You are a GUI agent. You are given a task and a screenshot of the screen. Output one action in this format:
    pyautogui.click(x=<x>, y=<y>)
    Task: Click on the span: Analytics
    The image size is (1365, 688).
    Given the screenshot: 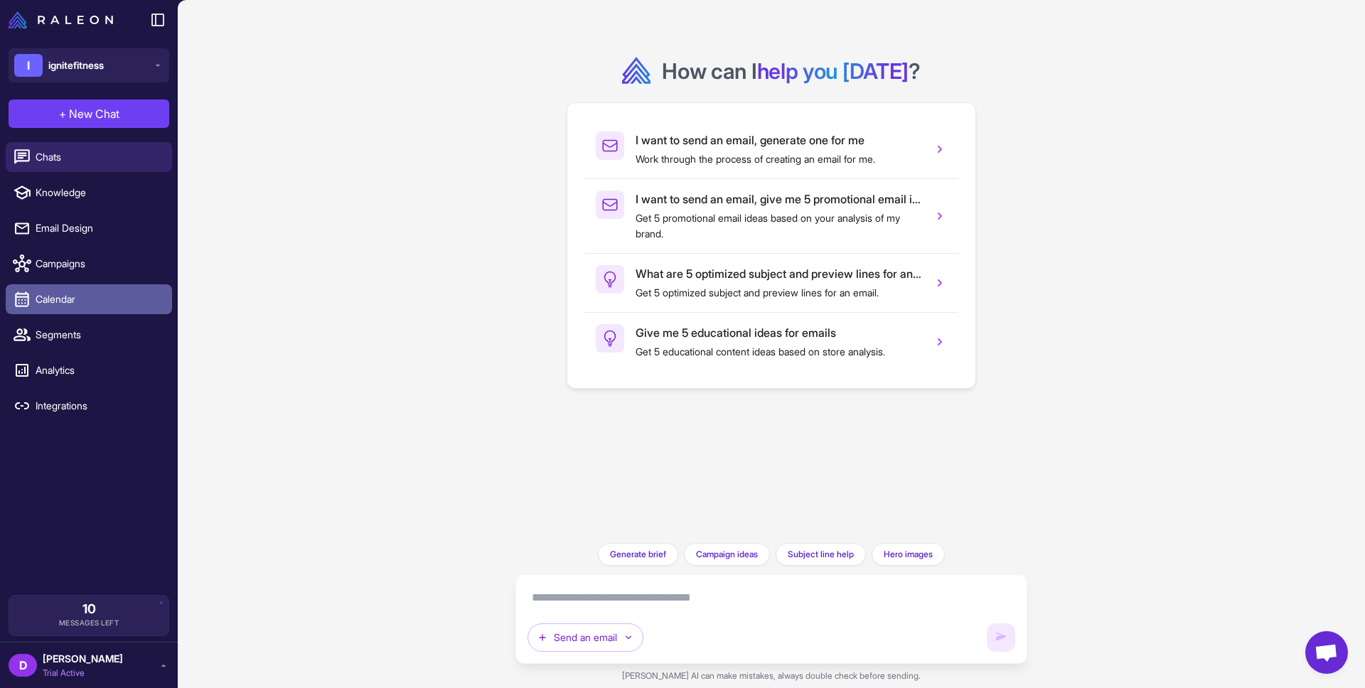 What is the action you would take?
    pyautogui.click(x=98, y=370)
    